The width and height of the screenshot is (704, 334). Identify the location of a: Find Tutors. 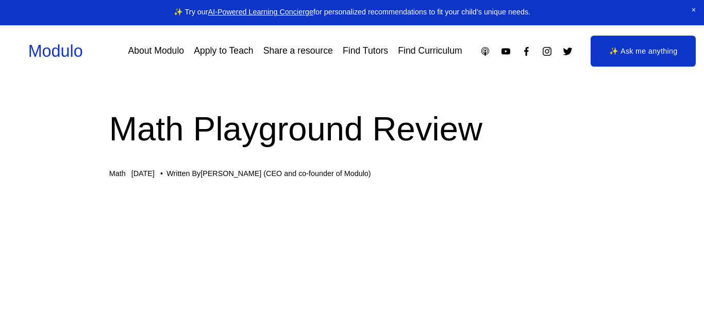
(365, 51).